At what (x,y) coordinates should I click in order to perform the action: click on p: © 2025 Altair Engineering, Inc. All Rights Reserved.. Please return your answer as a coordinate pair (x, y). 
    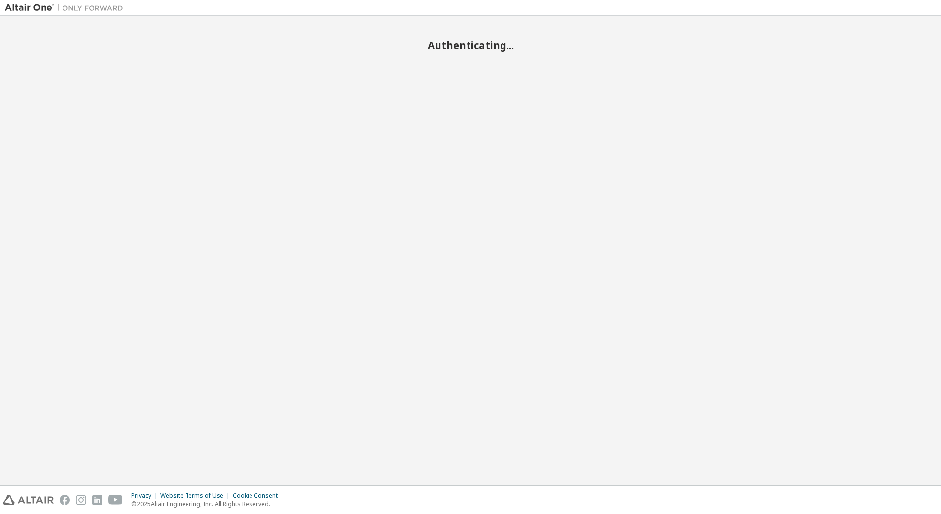
    Looking at the image, I should click on (207, 503).